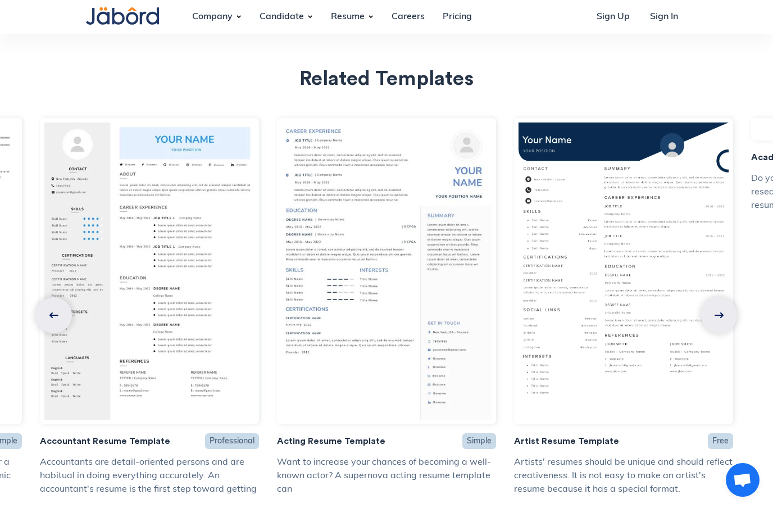  Describe the element at coordinates (664, 17) in the screenshot. I see `a: Sign In` at that location.